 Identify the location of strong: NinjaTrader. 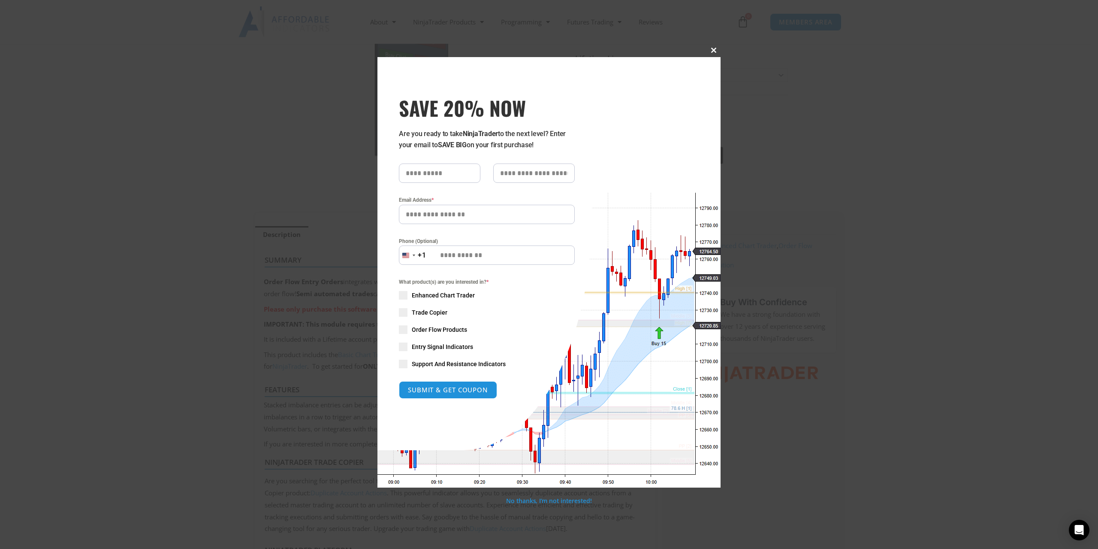
(481, 133).